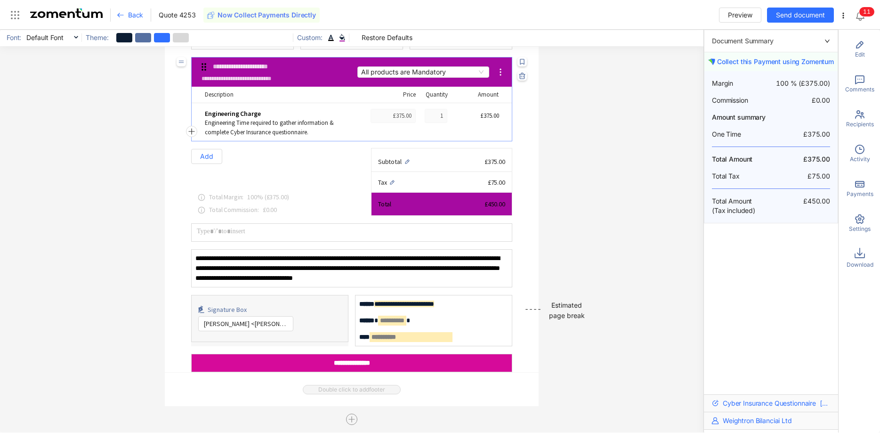 This screenshot has width=880, height=433. Describe the element at coordinates (860, 265) in the screenshot. I see `span: Download` at that location.